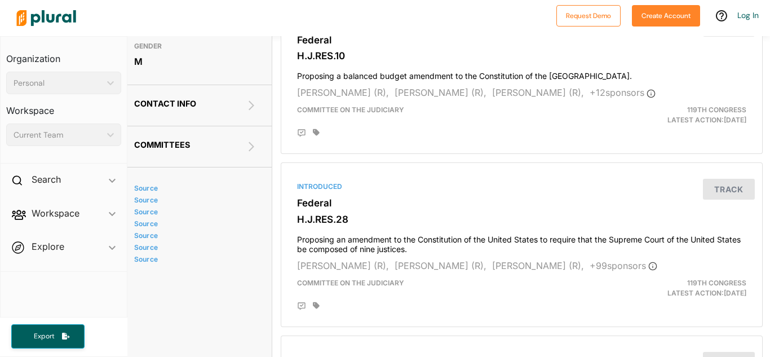 This screenshot has height=357, width=770. What do you see at coordinates (58, 83) in the screenshot?
I see `div: Personal` at bounding box center [58, 83].